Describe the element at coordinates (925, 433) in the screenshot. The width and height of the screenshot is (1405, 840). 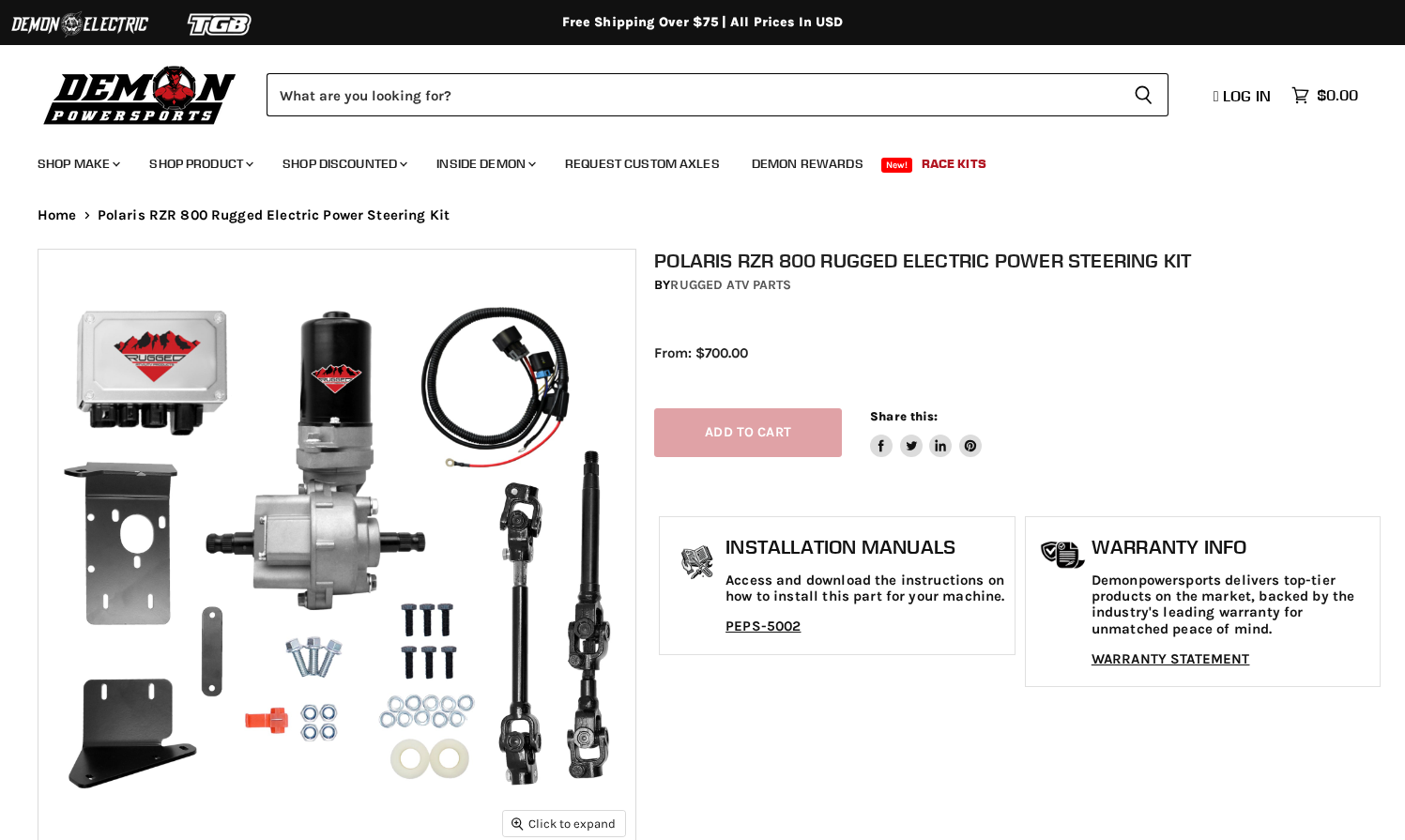
I see `aside: Share this:` at that location.